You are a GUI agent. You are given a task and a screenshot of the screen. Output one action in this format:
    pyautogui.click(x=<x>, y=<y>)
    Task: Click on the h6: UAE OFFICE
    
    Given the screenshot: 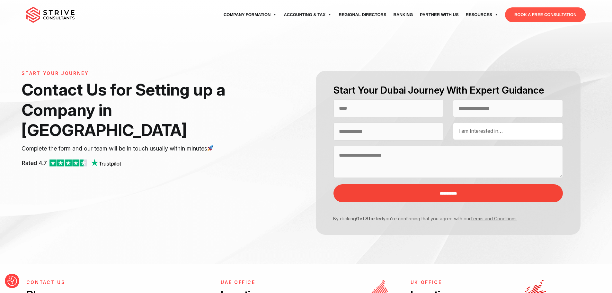 What is the action you would take?
    pyautogui.click(x=261, y=282)
    